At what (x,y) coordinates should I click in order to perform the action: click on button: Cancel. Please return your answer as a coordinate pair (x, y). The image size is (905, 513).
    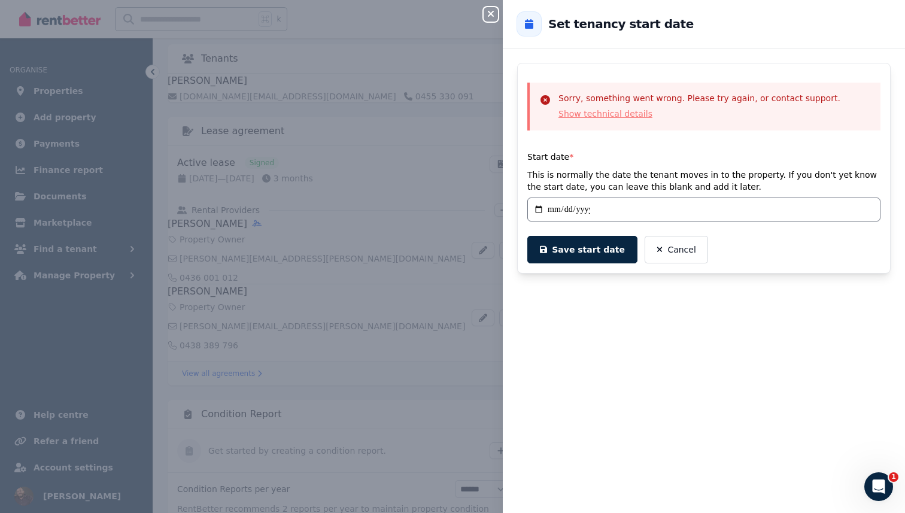
    Looking at the image, I should click on (676, 249).